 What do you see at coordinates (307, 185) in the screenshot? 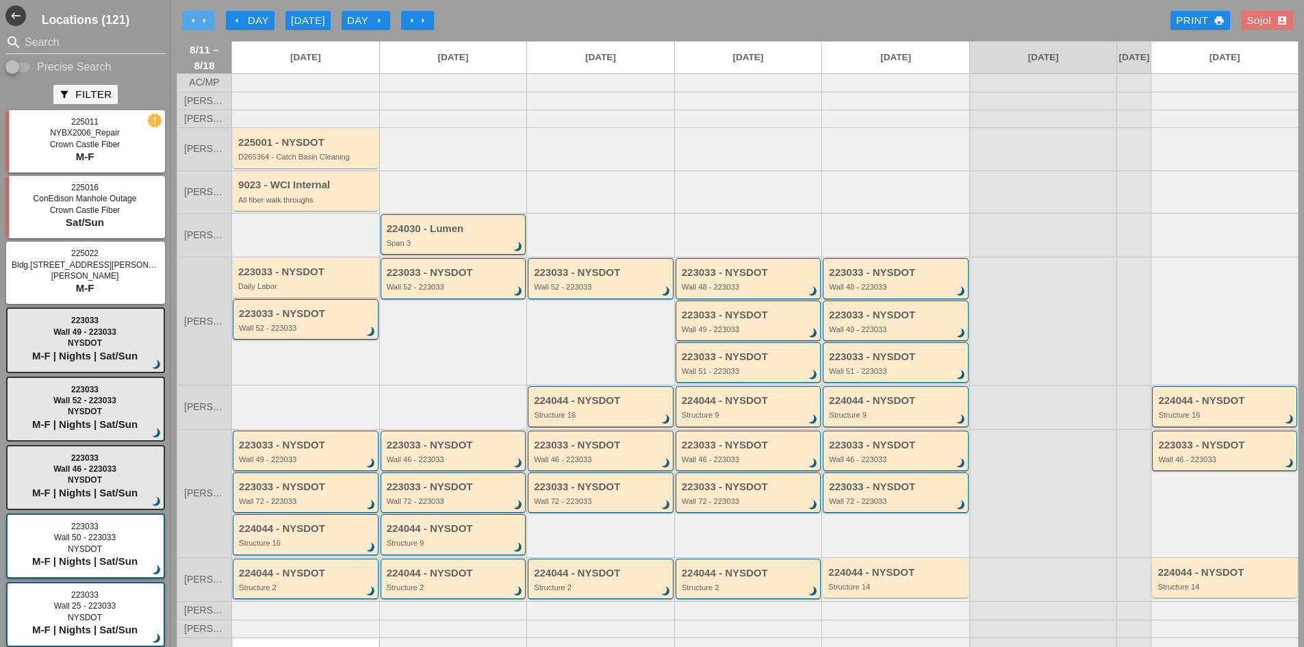
I see `div: 9023 - WCI Internal` at bounding box center [307, 185].